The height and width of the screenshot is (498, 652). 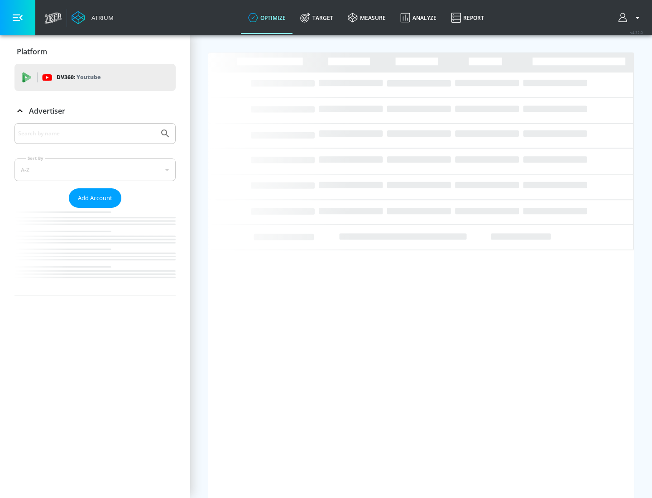 I want to click on div: Platform, so click(x=95, y=52).